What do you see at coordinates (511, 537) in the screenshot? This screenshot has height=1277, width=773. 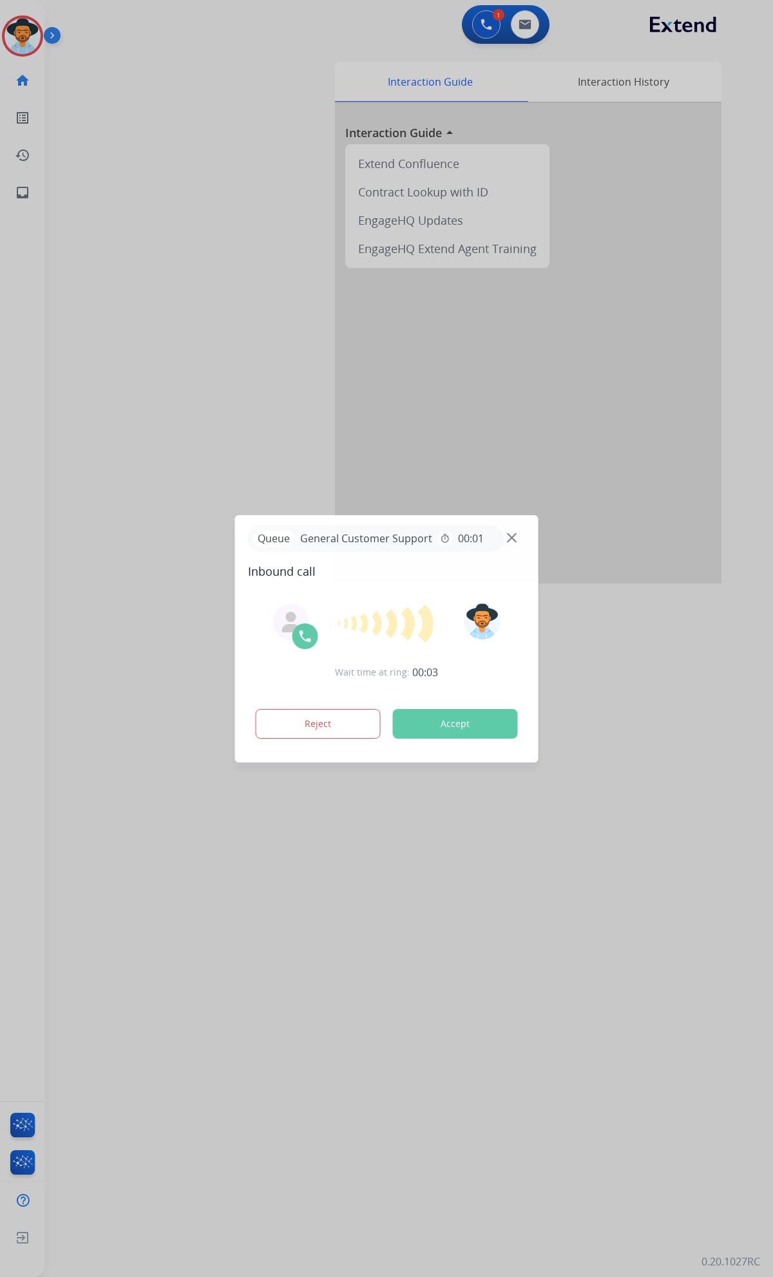 I see `img: close-button` at bounding box center [511, 537].